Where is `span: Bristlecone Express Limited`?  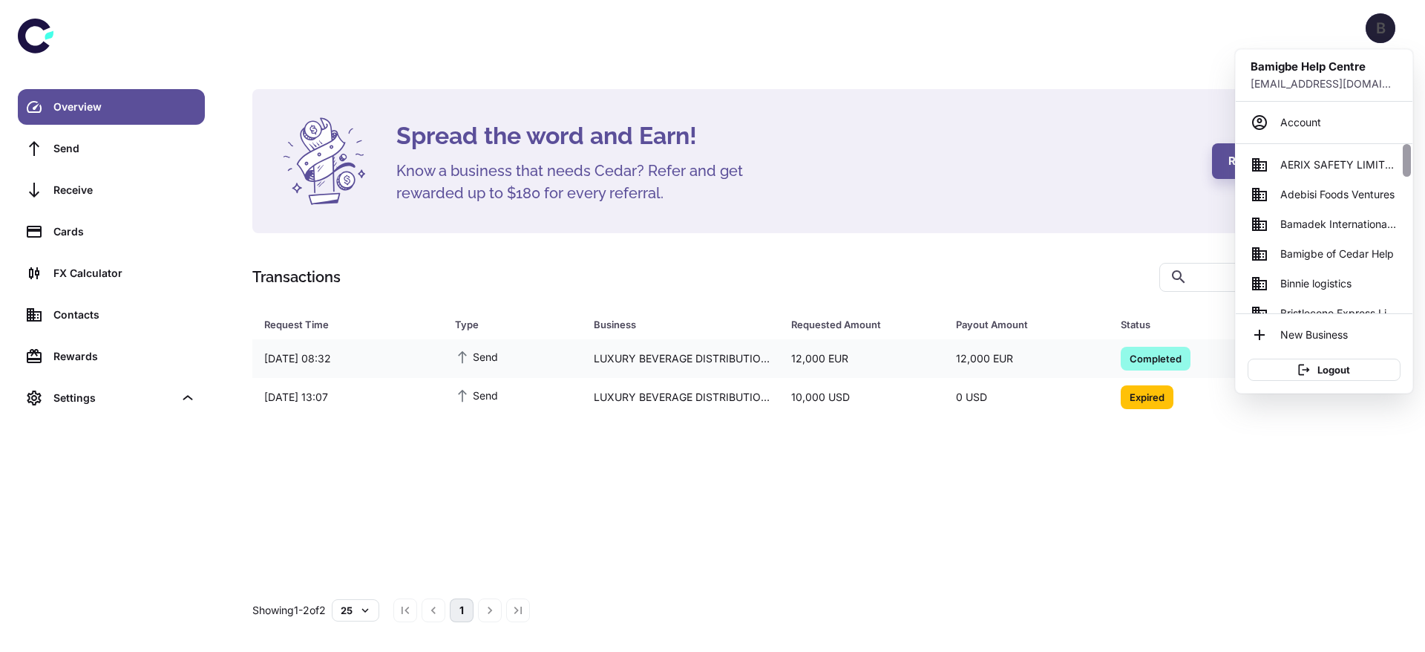 span: Bristlecone Express Limited is located at coordinates (1339, 313).